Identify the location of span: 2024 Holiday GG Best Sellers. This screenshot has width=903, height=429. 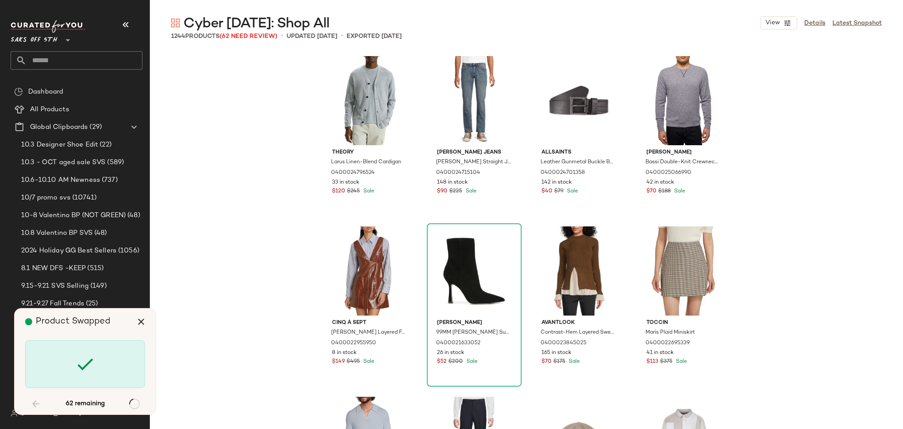
(69, 250).